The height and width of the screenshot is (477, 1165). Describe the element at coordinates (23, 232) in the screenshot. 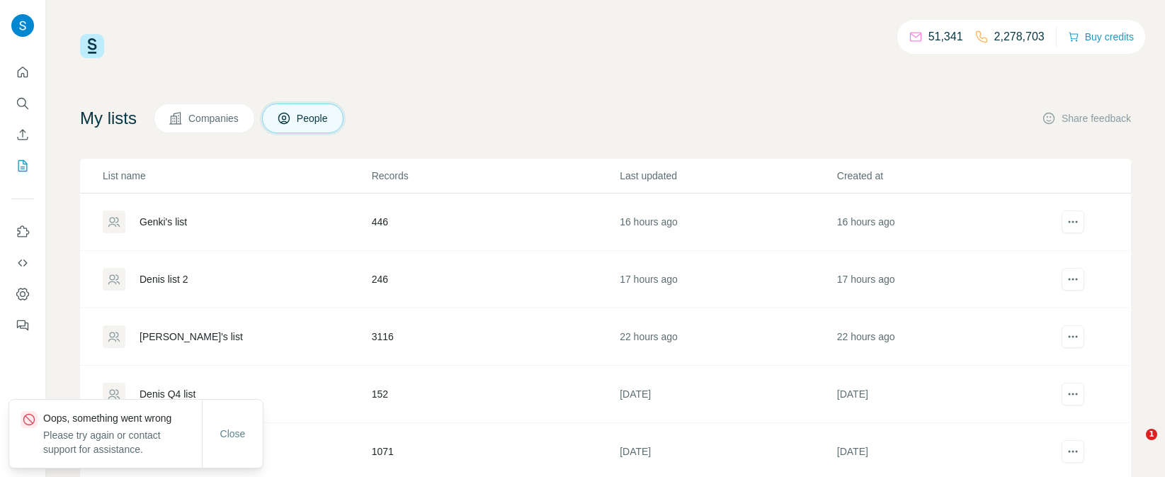

I see `button: Use Surfe on LinkedIn` at that location.